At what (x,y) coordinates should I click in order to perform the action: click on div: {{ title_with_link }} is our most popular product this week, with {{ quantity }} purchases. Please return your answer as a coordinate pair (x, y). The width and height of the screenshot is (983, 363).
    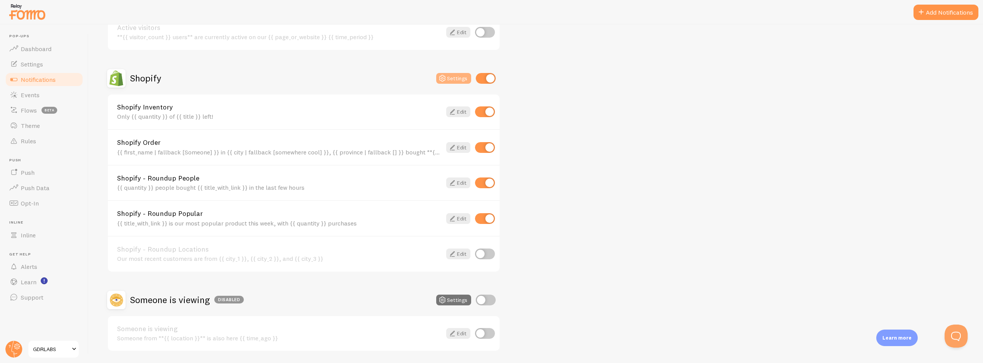
    Looking at the image, I should click on (279, 223).